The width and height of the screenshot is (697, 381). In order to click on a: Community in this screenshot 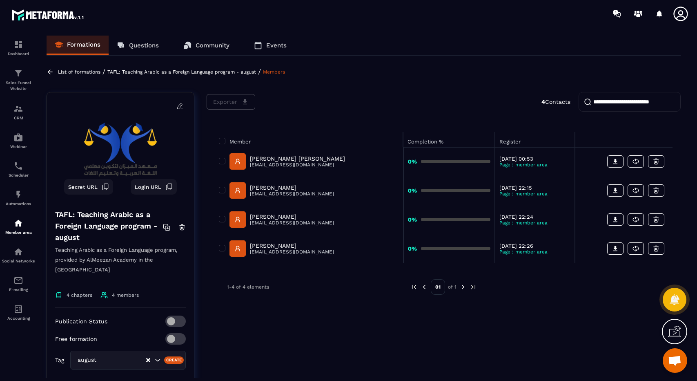, I will do `click(206, 45)`.